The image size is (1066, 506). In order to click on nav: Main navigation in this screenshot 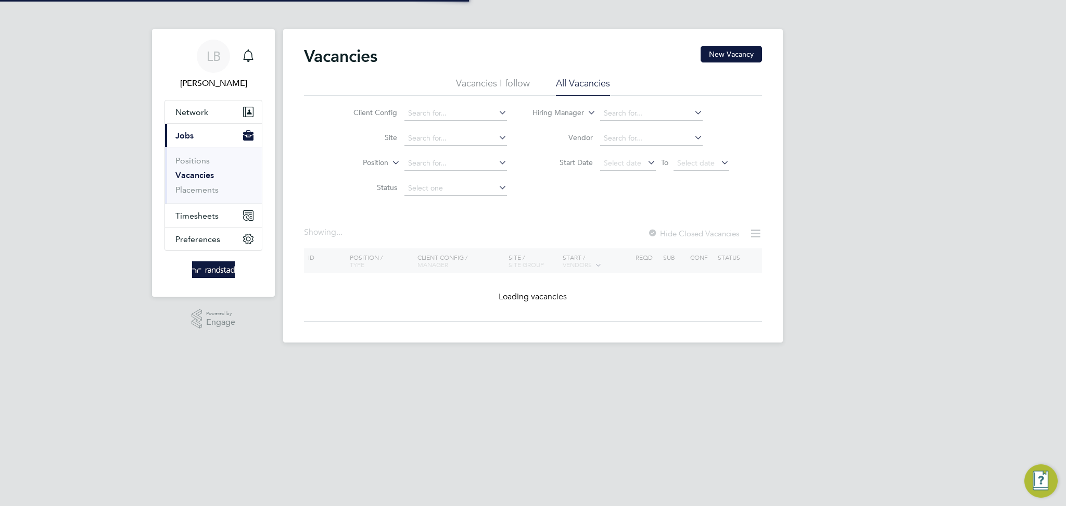, I will do `click(213, 163)`.